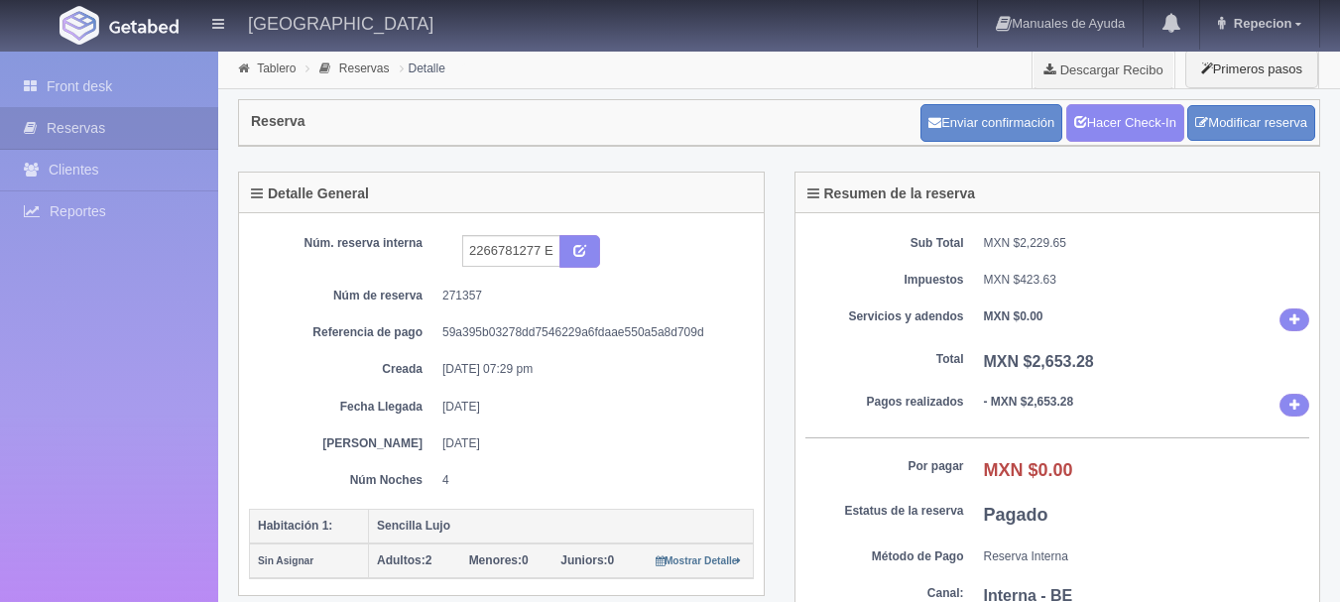 This screenshot has height=602, width=1340. I want to click on h4: Reserva, so click(278, 121).